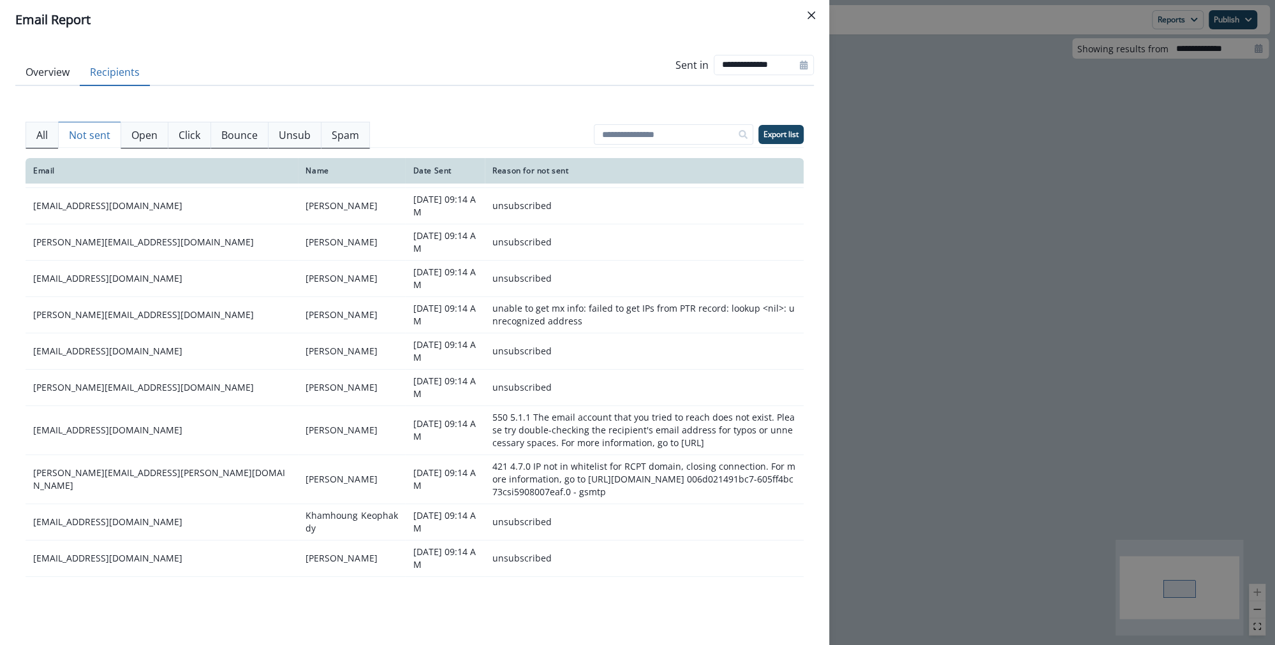 This screenshot has width=1275, height=645. What do you see at coordinates (161, 171) in the screenshot?
I see `div: Email` at bounding box center [161, 171].